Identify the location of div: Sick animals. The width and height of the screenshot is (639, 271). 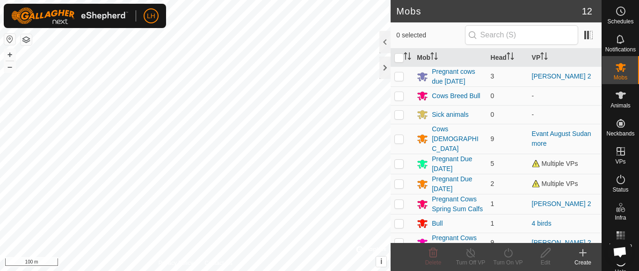
(450, 115).